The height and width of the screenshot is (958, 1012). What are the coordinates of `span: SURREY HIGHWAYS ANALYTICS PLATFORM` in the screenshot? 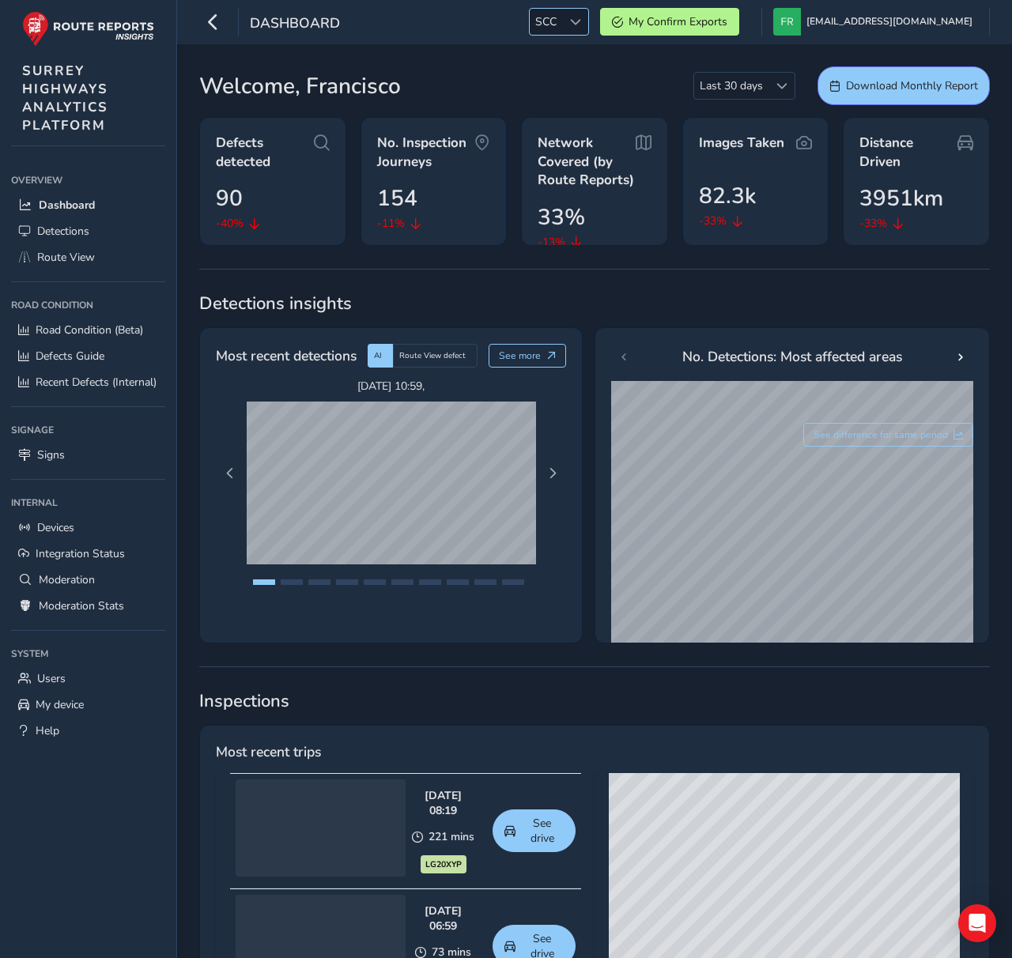 It's located at (65, 98).